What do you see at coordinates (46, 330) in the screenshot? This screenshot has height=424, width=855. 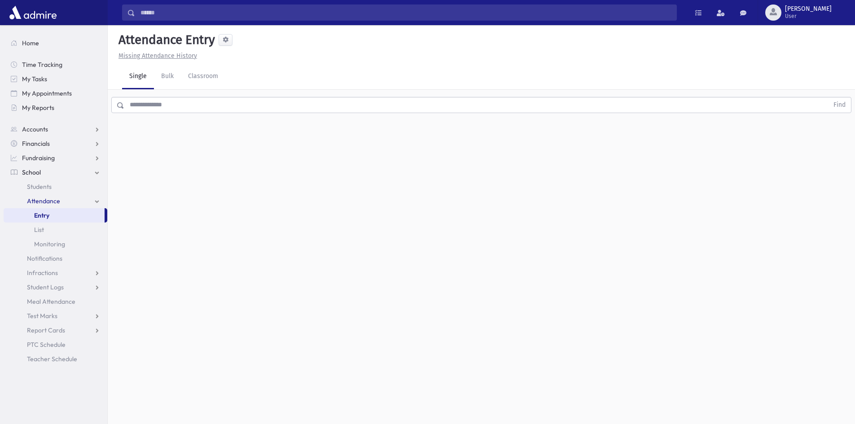 I see `span: Report Cards` at bounding box center [46, 330].